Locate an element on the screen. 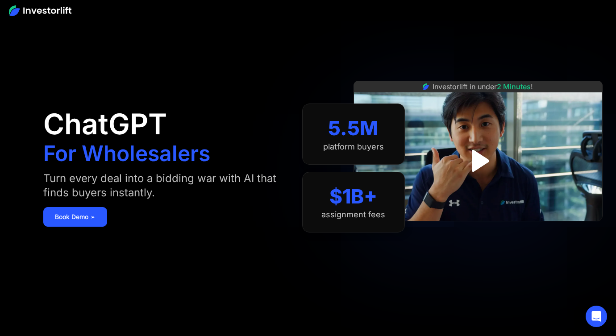  div: assignment fees is located at coordinates (353, 215).